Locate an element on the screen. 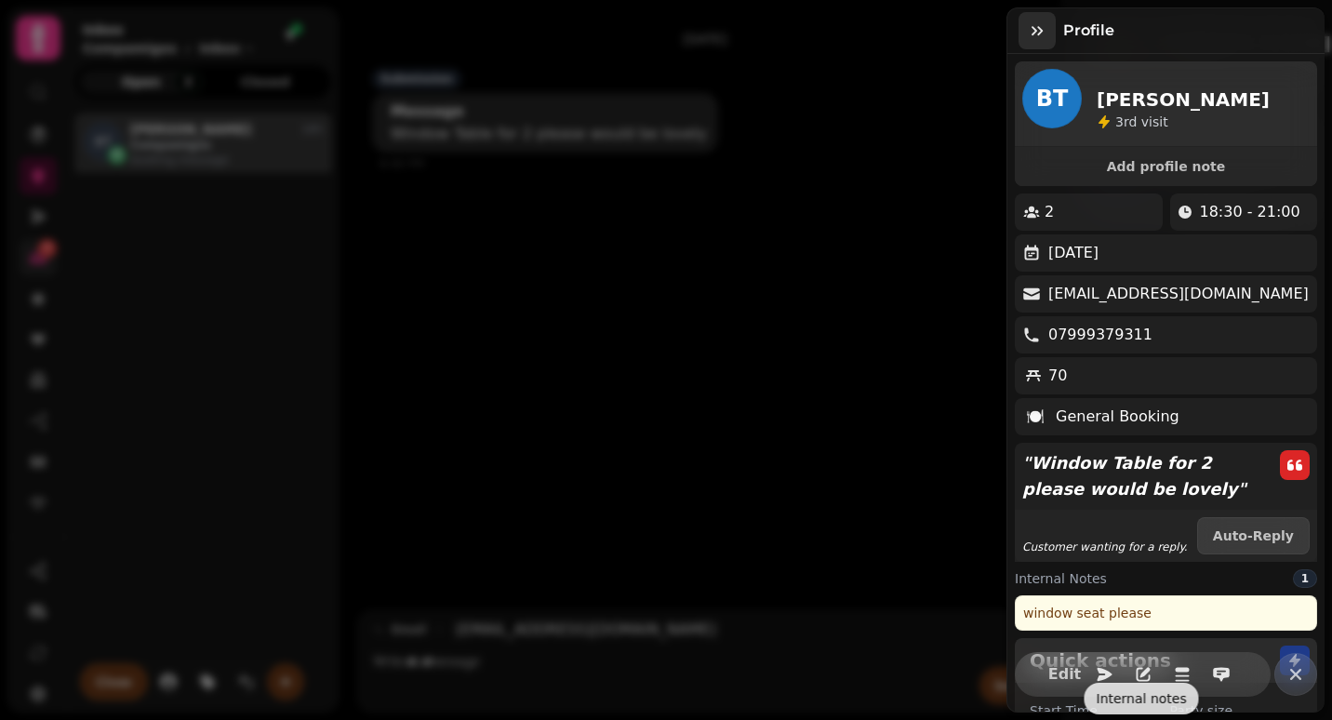  button: Auto-Reply is located at coordinates (1253, 536).